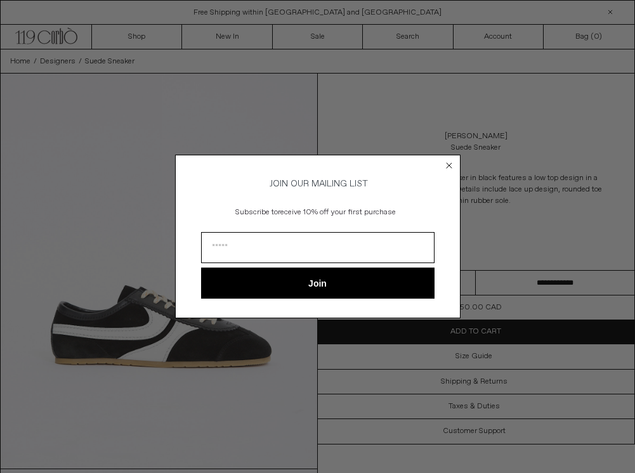 The image size is (635, 473). What do you see at coordinates (318, 247) in the screenshot?
I see `input: Email` at bounding box center [318, 247].